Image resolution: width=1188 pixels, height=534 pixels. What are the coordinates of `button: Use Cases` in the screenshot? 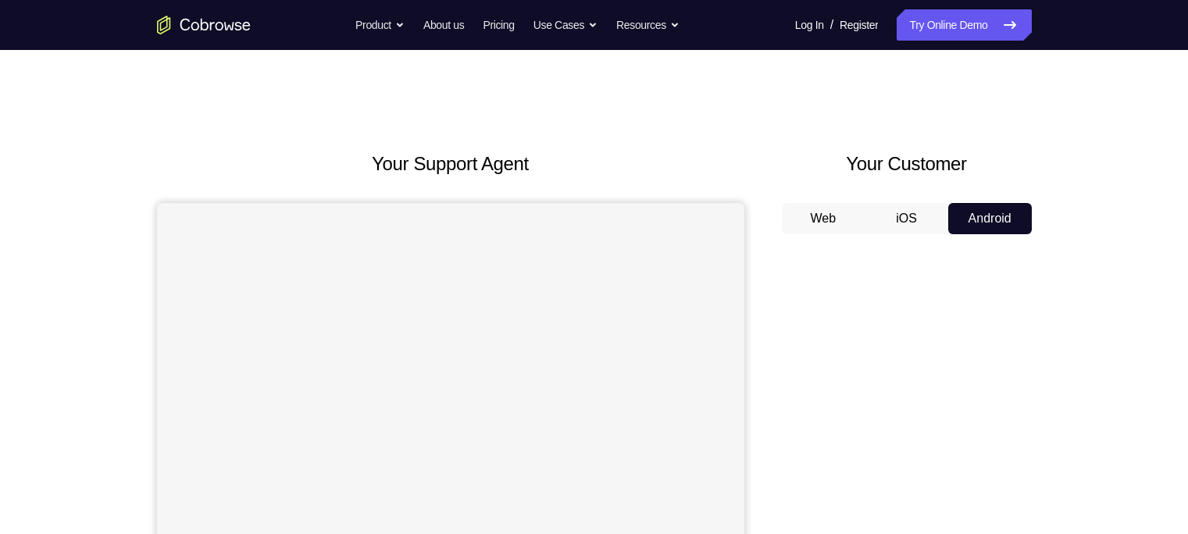 It's located at (565, 25).